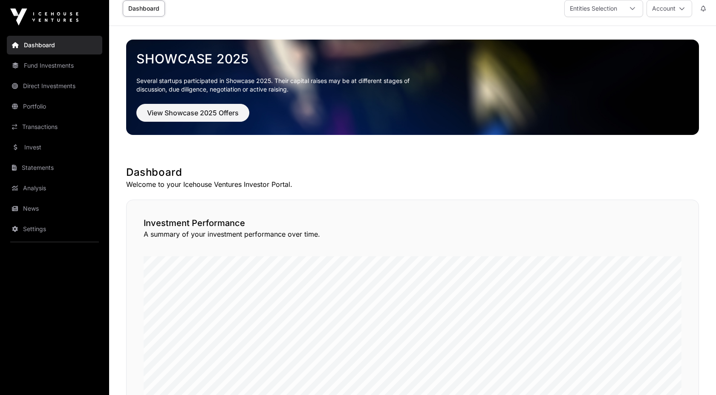 This screenshot has height=395, width=716. What do you see at coordinates (55, 168) in the screenshot?
I see `a: Statements` at bounding box center [55, 168].